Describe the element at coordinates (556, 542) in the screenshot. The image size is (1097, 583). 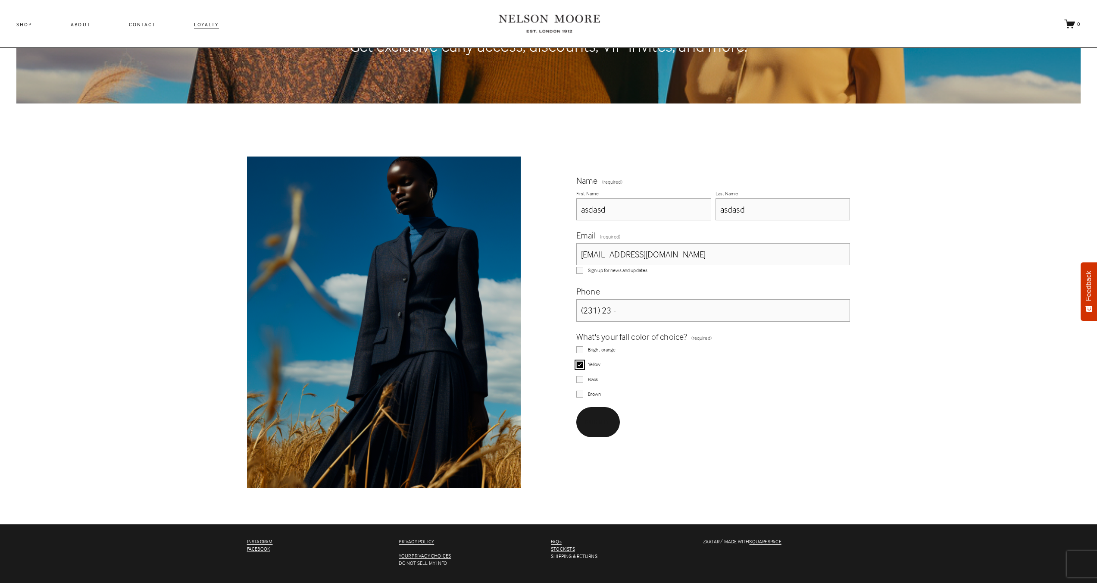
I see `a: FAQs` at that location.